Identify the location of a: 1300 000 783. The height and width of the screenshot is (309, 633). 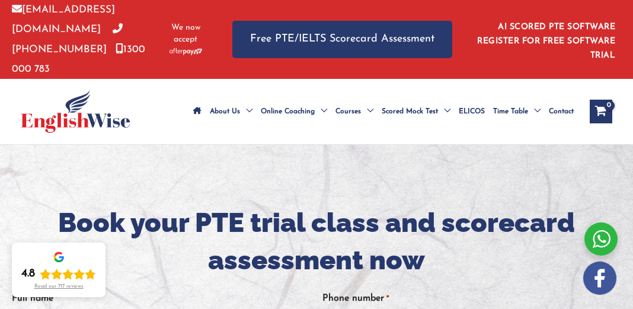
(78, 59).